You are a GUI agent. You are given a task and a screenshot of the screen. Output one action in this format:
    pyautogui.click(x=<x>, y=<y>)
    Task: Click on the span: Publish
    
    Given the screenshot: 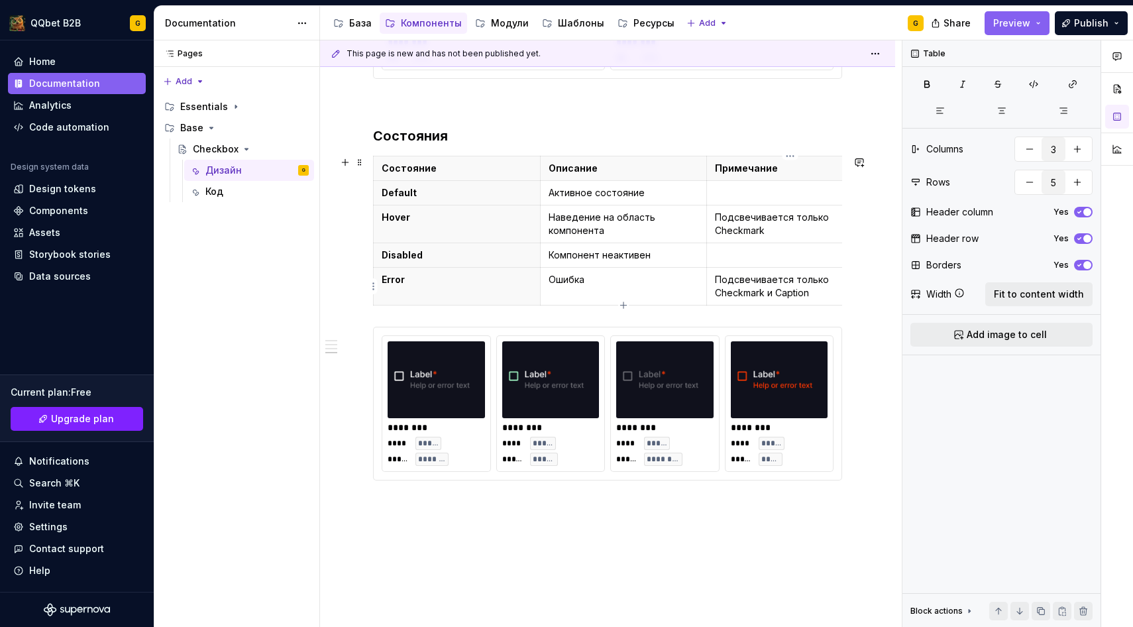 What is the action you would take?
    pyautogui.click(x=1092, y=23)
    